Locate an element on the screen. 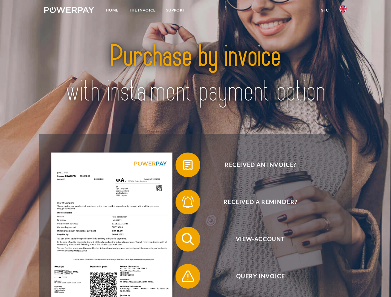  a: Query Invoice is located at coordinates (256, 276).